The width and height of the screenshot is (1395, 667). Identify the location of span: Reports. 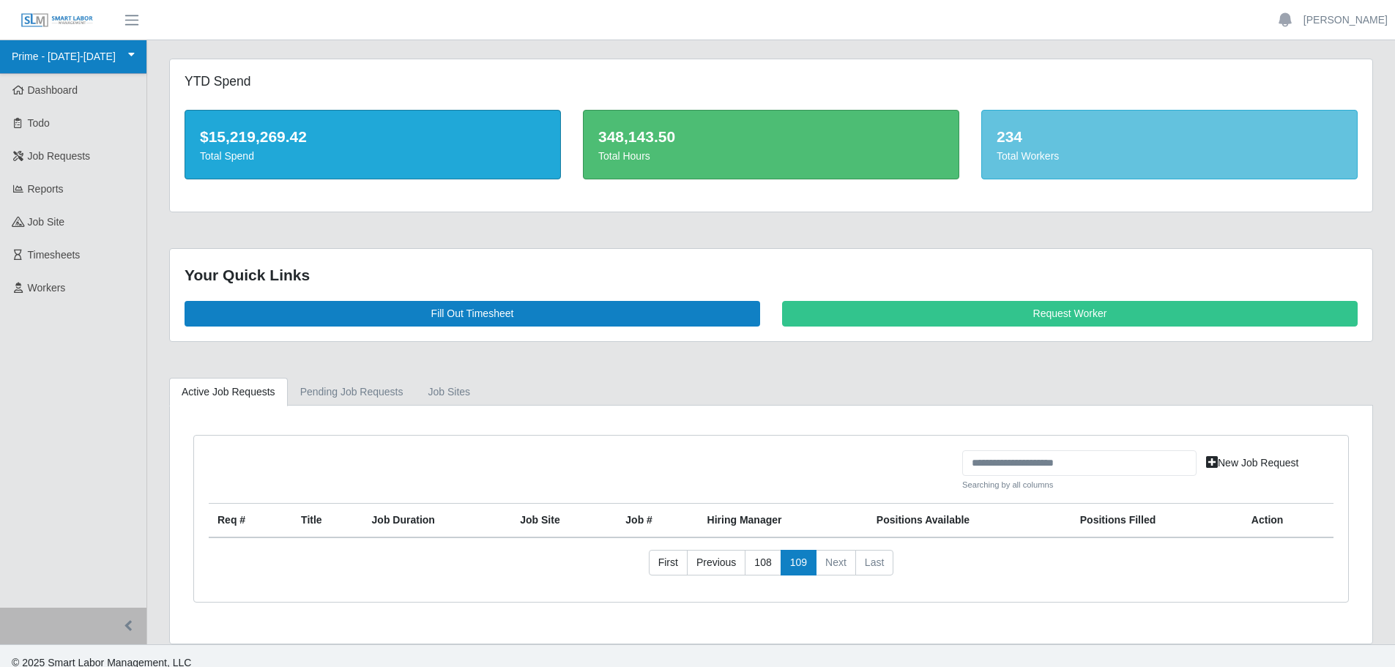
(45, 189).